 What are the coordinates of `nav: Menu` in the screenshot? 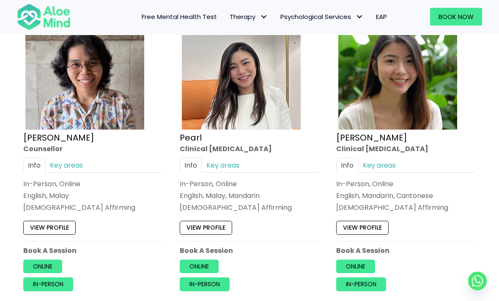 It's located at (236, 17).